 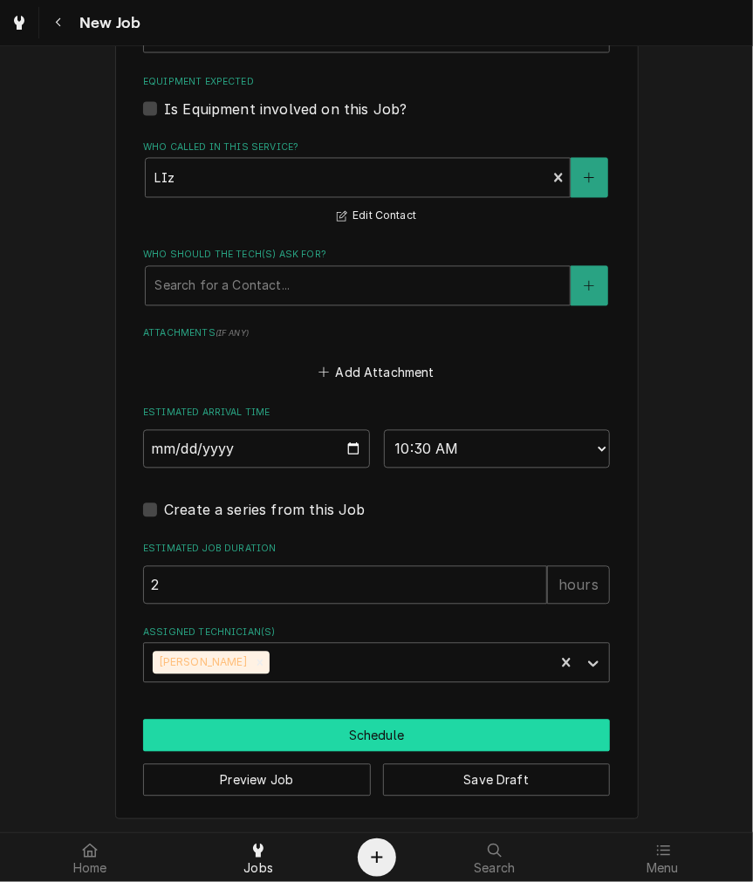 I want to click on div: Equipment Expected, so click(x=376, y=97).